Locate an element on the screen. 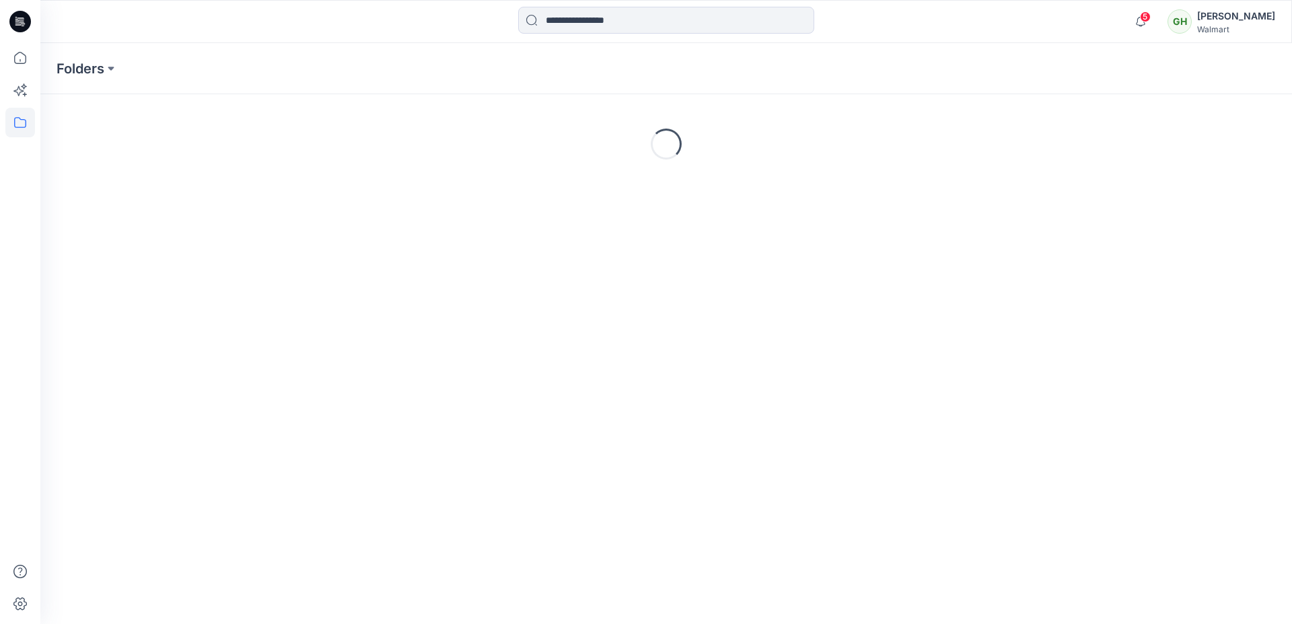 The width and height of the screenshot is (1292, 624). a: Folders is located at coordinates (80, 69).